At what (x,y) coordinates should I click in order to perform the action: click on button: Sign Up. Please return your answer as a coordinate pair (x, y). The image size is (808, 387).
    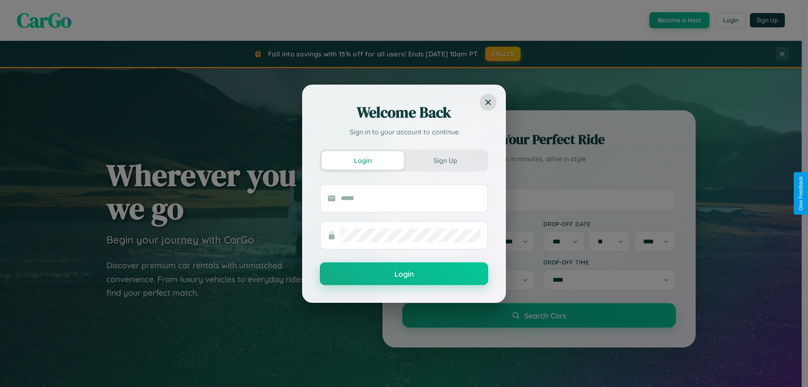
    Looking at the image, I should click on (445, 160).